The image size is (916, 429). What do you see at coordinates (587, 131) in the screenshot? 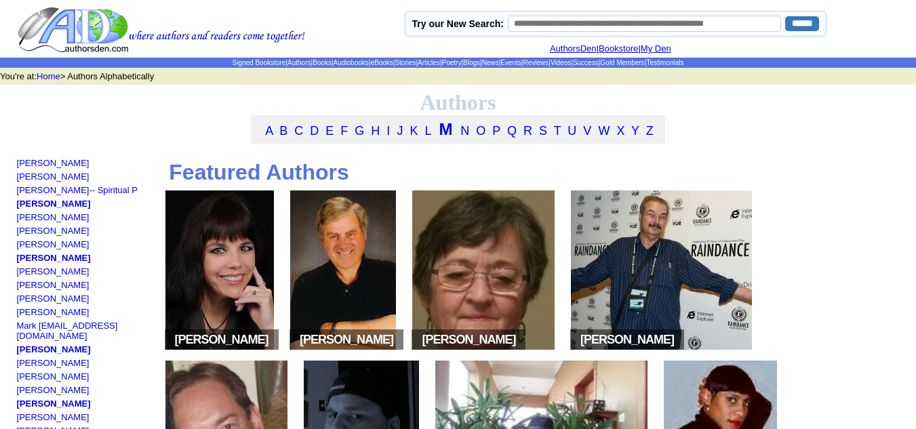
I see `a: V` at bounding box center [587, 131].